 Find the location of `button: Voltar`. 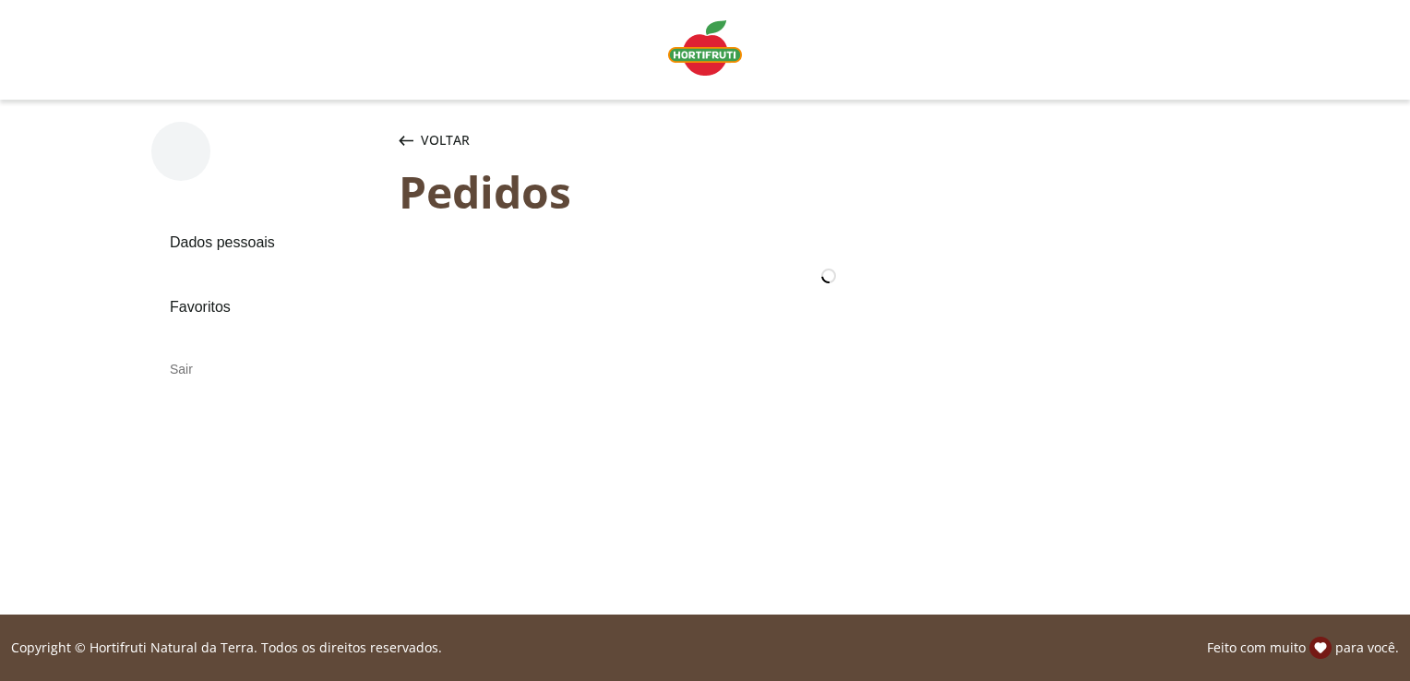

button: Voltar is located at coordinates (434, 140).